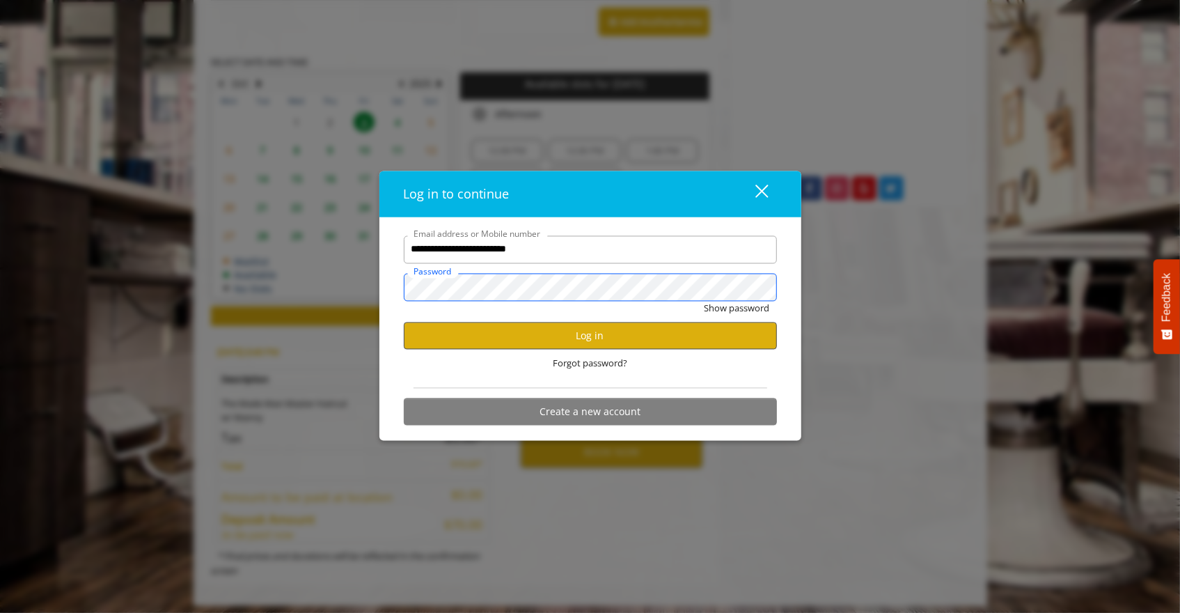 Image resolution: width=1180 pixels, height=613 pixels. I want to click on span: Log in to continue, so click(457, 194).